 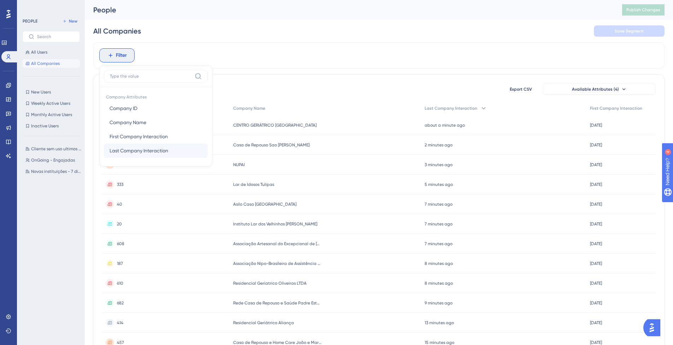 What do you see at coordinates (120, 264) in the screenshot?
I see `span: 187` at bounding box center [120, 264].